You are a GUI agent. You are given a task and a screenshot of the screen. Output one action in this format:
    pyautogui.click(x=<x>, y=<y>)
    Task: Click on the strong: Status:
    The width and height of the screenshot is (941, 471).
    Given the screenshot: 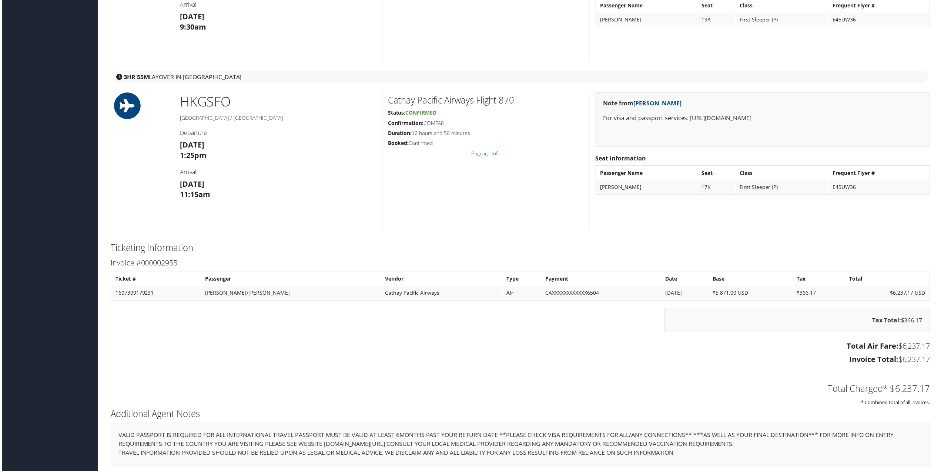 What is the action you would take?
    pyautogui.click(x=396, y=113)
    